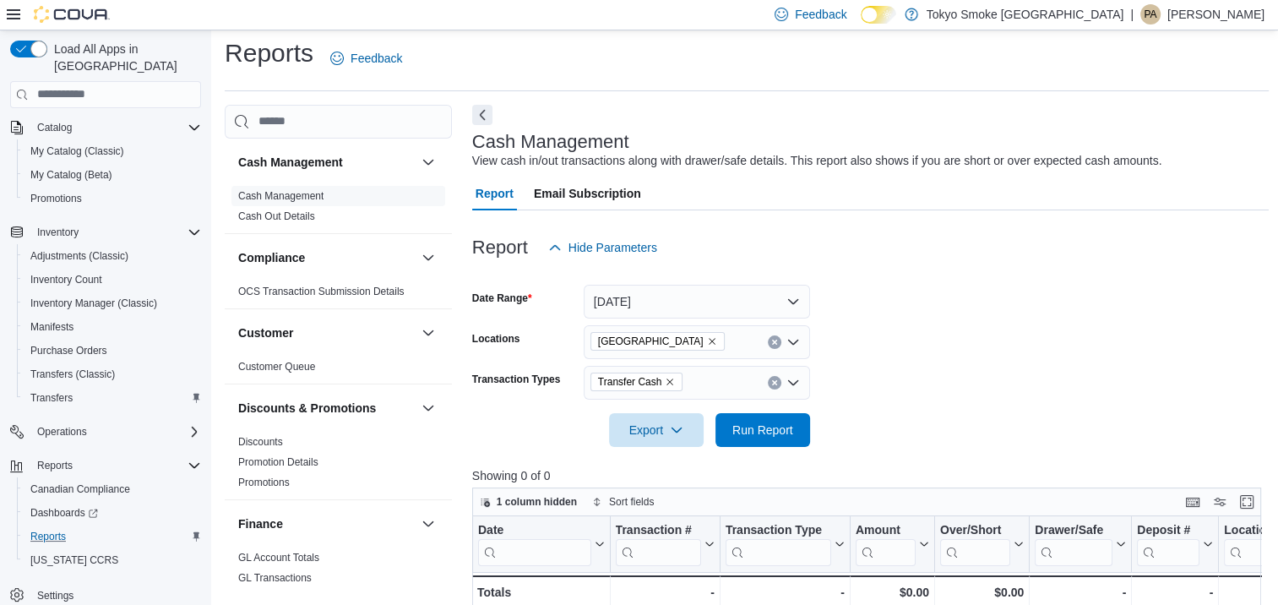  Describe the element at coordinates (885, 543) in the screenshot. I see `div: Amount` at that location.